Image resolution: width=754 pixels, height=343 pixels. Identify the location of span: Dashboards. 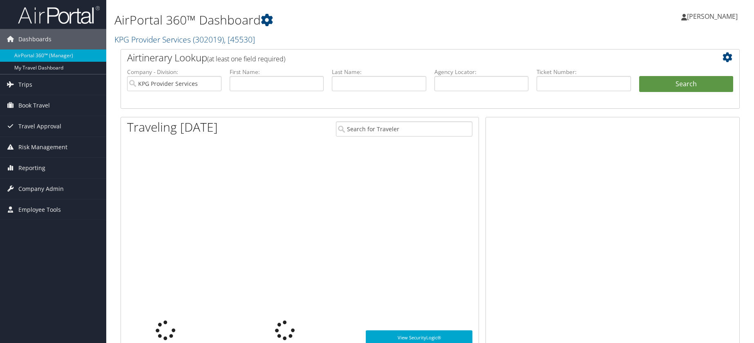
(35, 39).